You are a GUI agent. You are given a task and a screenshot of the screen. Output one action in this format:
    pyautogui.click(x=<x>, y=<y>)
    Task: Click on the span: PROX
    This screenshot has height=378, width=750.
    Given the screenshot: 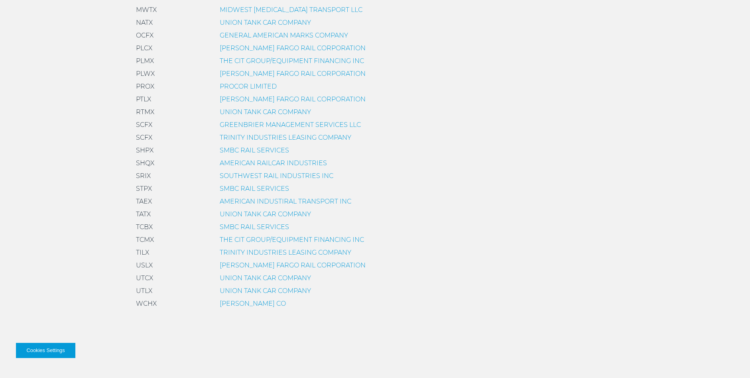 What is the action you would take?
    pyautogui.click(x=145, y=86)
    